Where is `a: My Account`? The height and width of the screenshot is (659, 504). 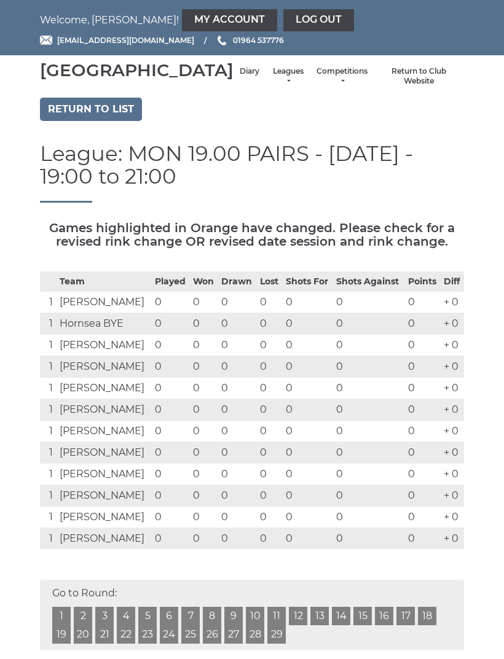
a: My Account is located at coordinates (229, 20).